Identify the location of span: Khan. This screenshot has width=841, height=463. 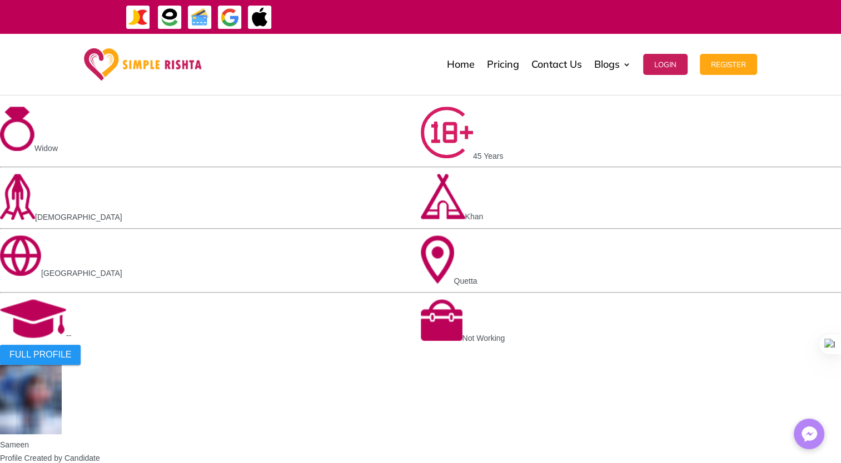
(474, 217).